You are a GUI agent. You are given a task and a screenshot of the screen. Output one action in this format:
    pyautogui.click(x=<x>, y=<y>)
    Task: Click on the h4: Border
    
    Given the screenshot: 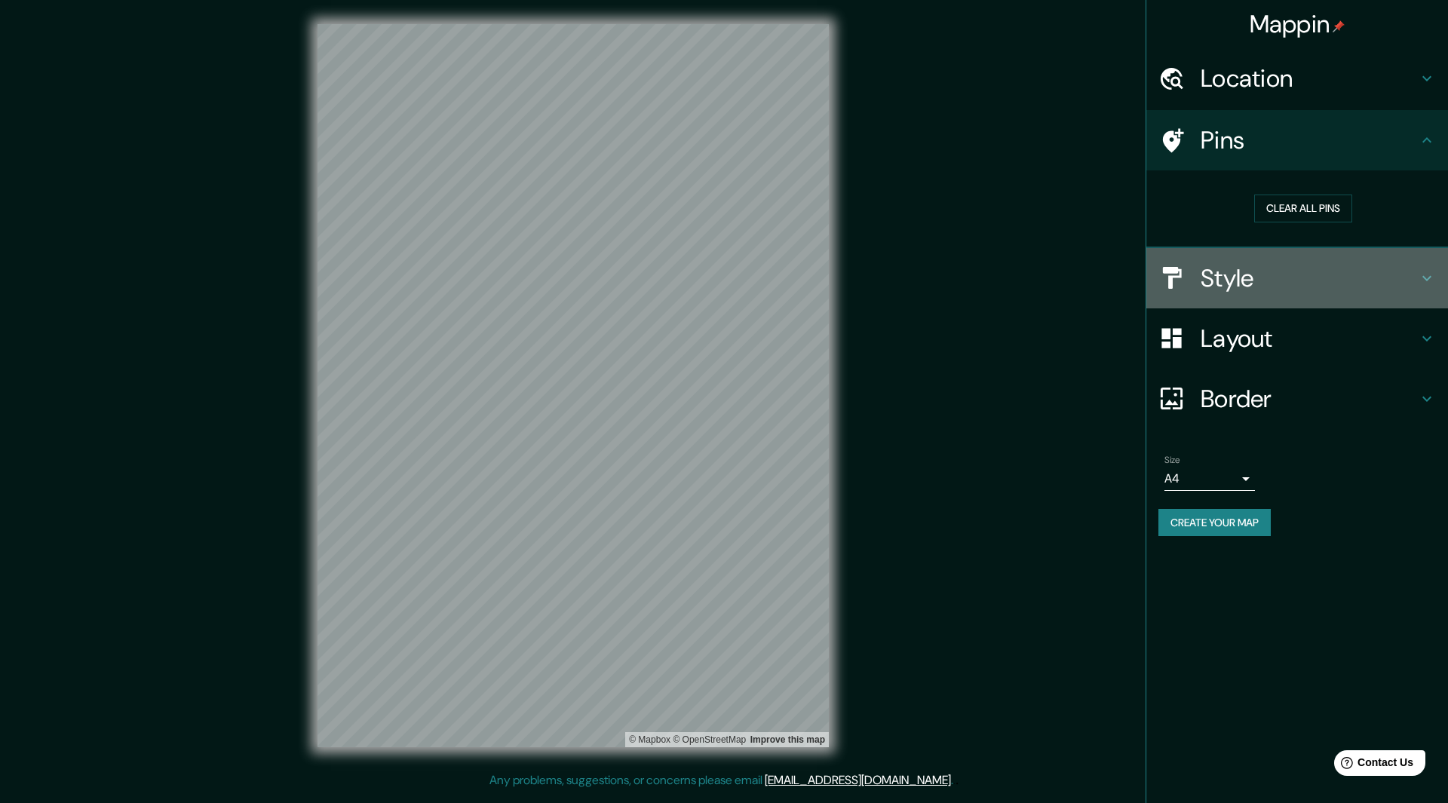 What is the action you would take?
    pyautogui.click(x=1309, y=399)
    